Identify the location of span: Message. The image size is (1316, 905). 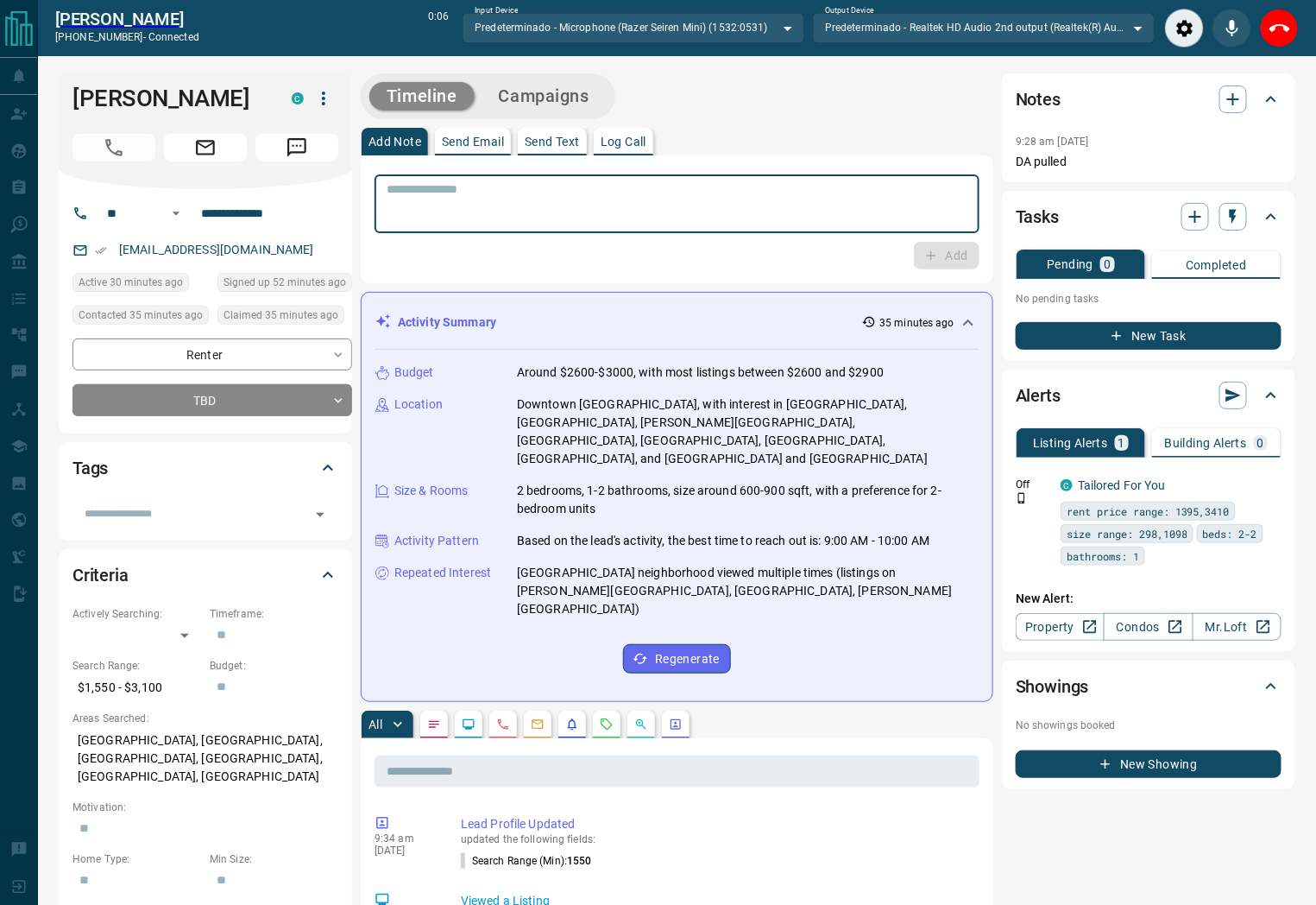
(297, 148).